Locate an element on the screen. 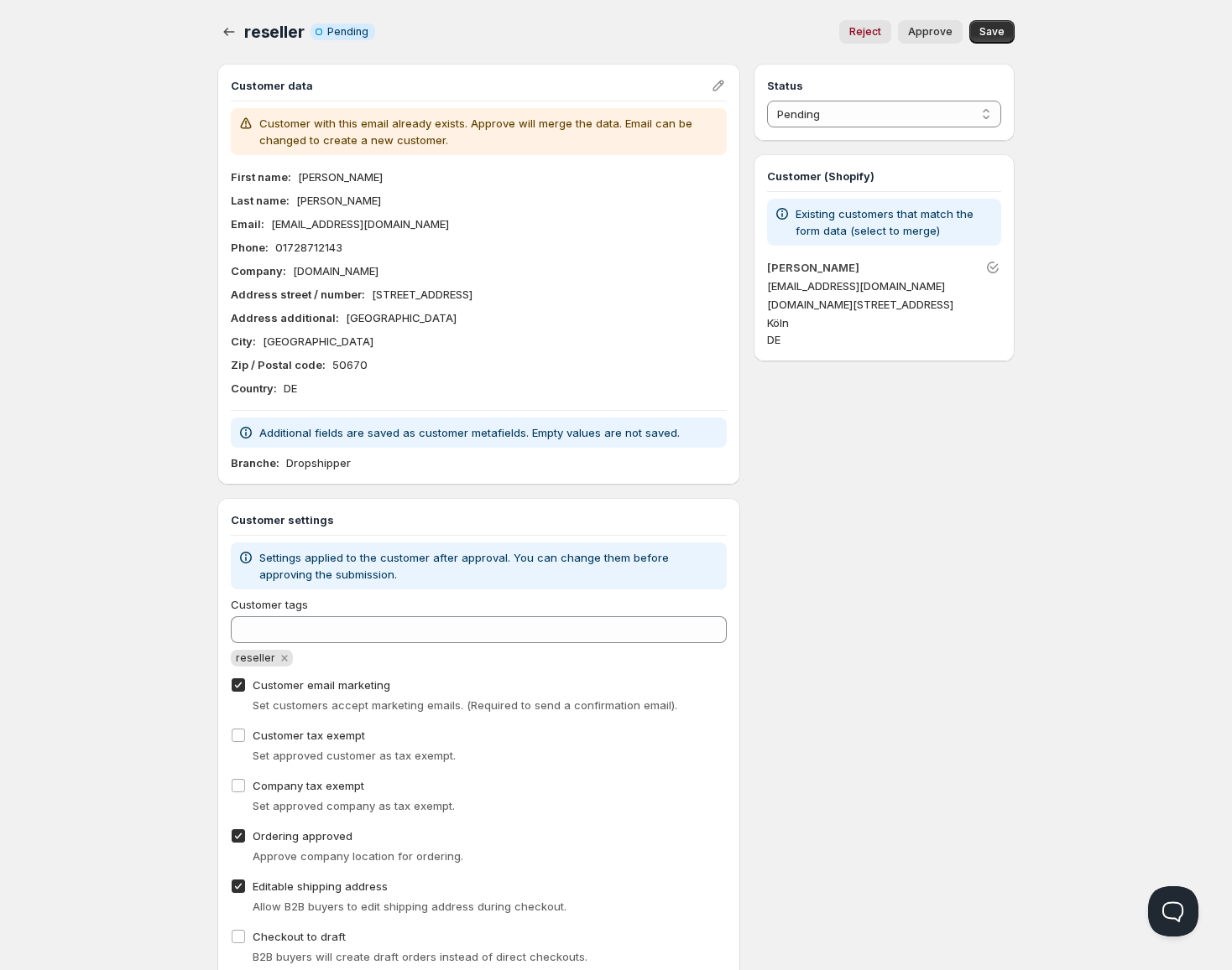 This screenshot has height=970, width=1232. h3: Customer settings is located at coordinates (479, 520).